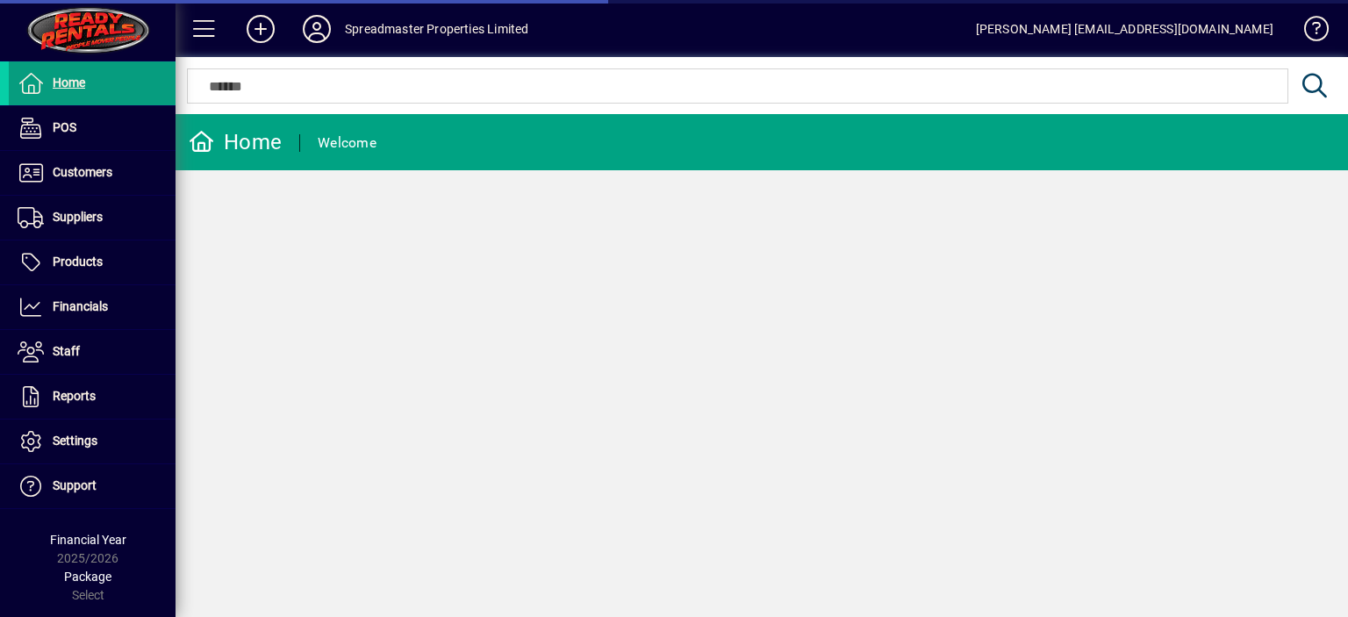  I want to click on div: Home, so click(235, 142).